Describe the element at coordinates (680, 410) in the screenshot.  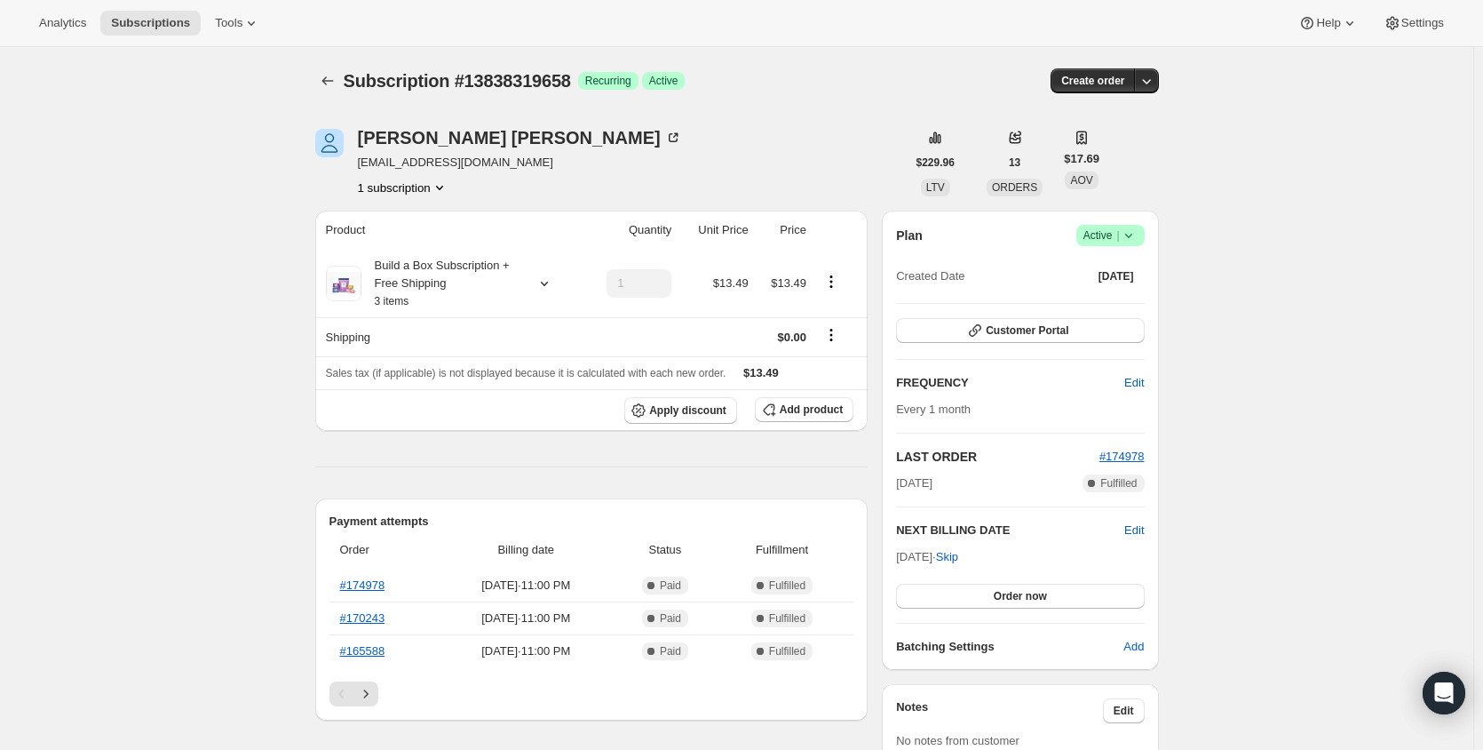
I see `button: Apply discount` at that location.